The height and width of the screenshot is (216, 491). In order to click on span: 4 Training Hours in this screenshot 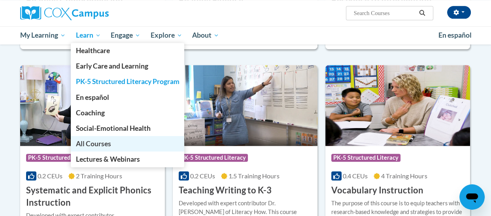, I will do `click(404, 175)`.